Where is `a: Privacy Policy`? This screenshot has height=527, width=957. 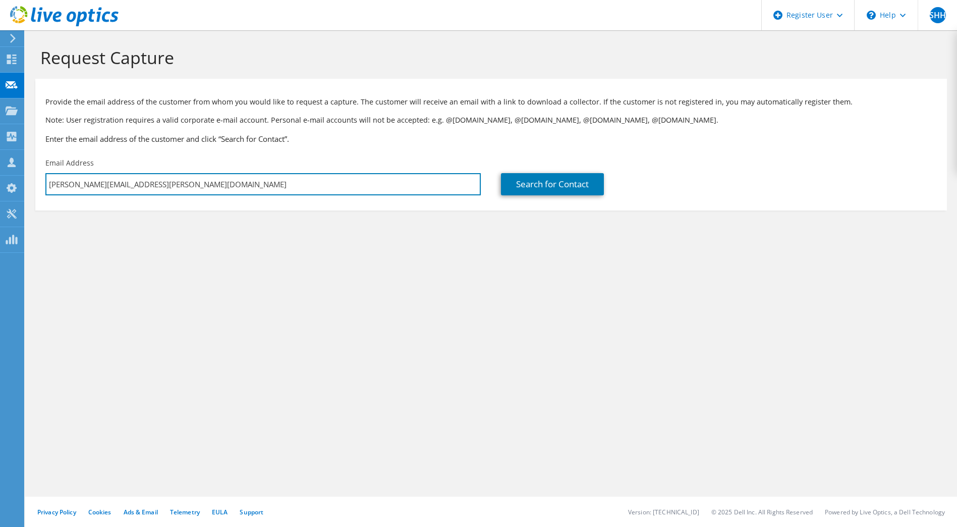
a: Privacy Policy is located at coordinates (56, 511).